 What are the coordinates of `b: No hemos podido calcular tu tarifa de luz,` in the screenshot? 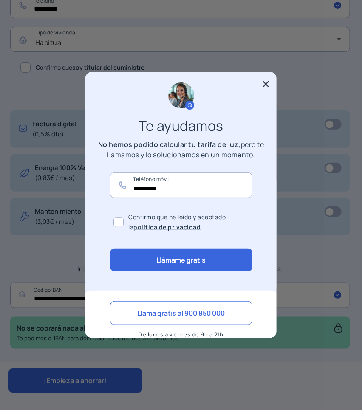 It's located at (170, 145).